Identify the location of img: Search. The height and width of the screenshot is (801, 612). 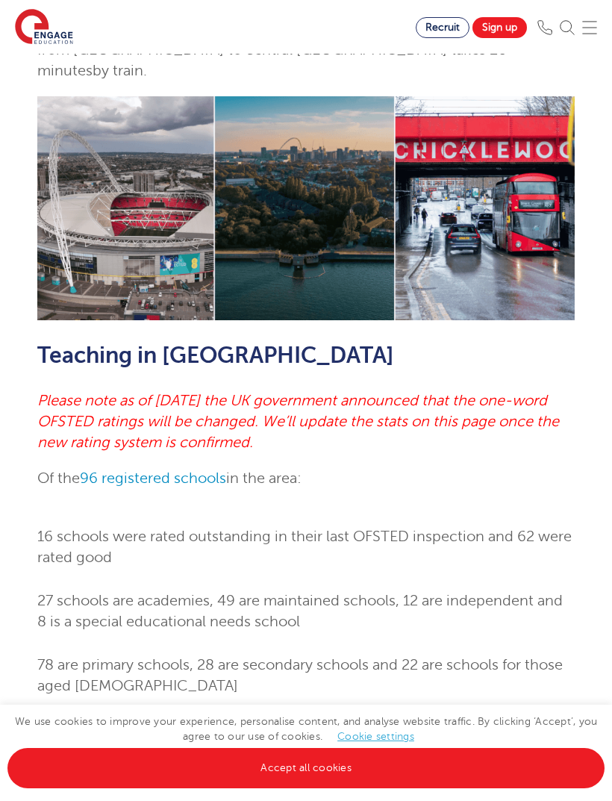
(567, 28).